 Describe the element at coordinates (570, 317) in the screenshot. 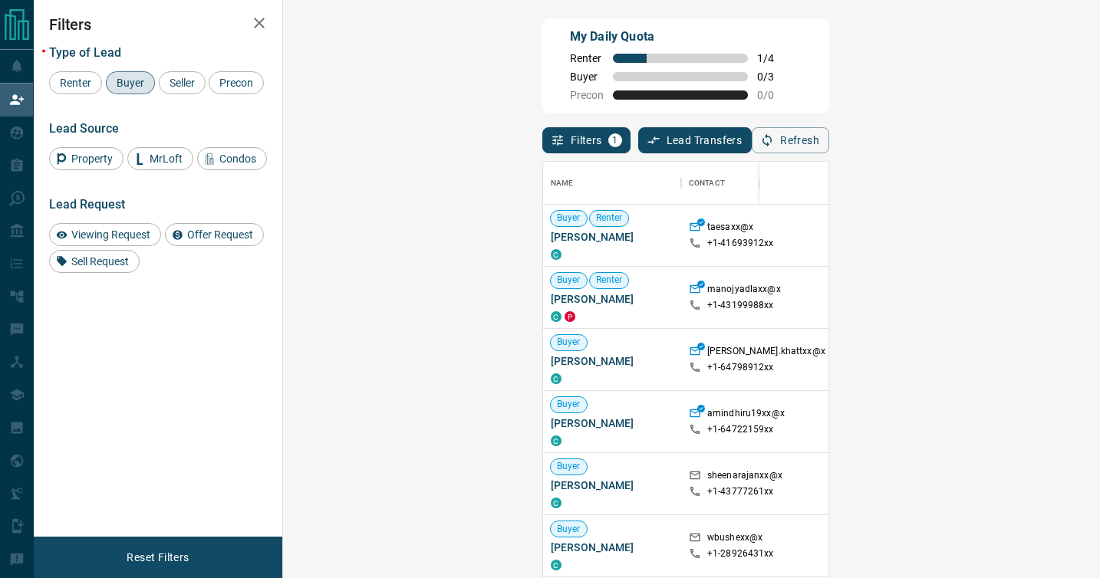

I see `div: property.ca` at that location.